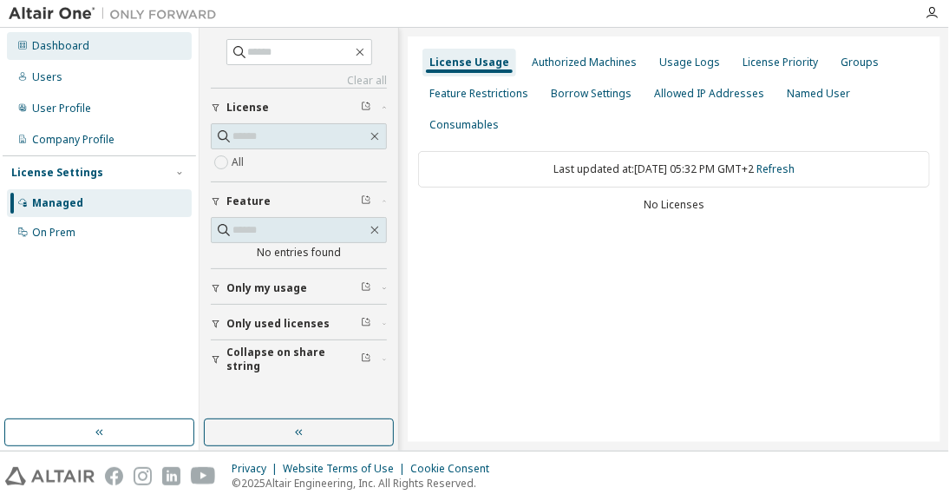 The image size is (949, 501). Describe the element at coordinates (278, 324) in the screenshot. I see `span: Only used licenses` at that location.